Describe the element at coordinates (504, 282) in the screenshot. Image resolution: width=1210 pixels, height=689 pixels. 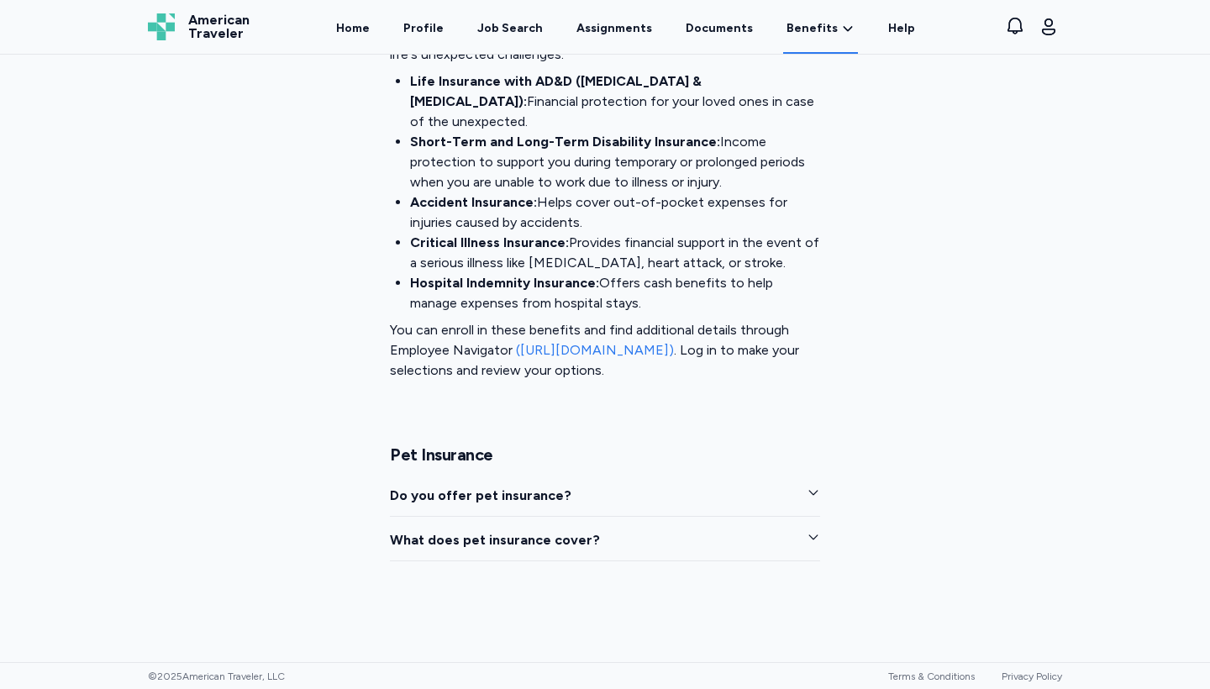
I see `strong: Hospital Indemnity Insurance:` at that location.